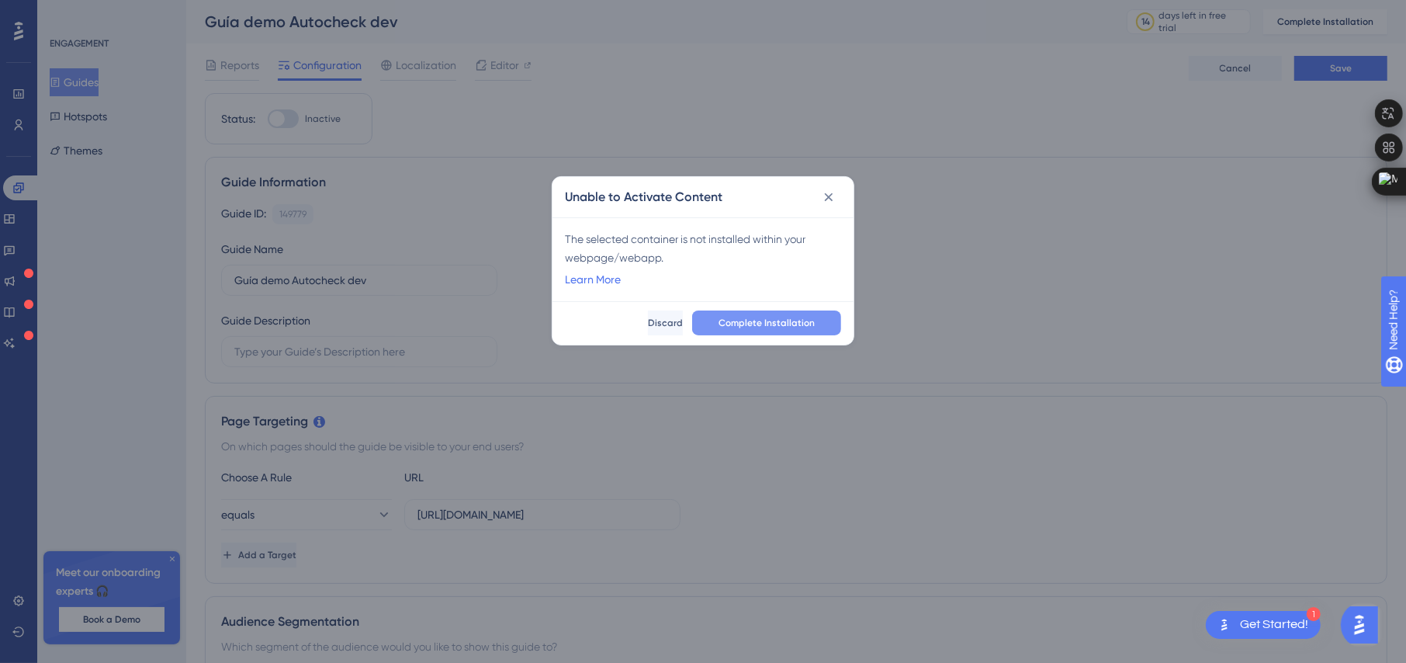  What do you see at coordinates (67, 13) in the screenshot?
I see `span: Need Help?` at bounding box center [67, 13].